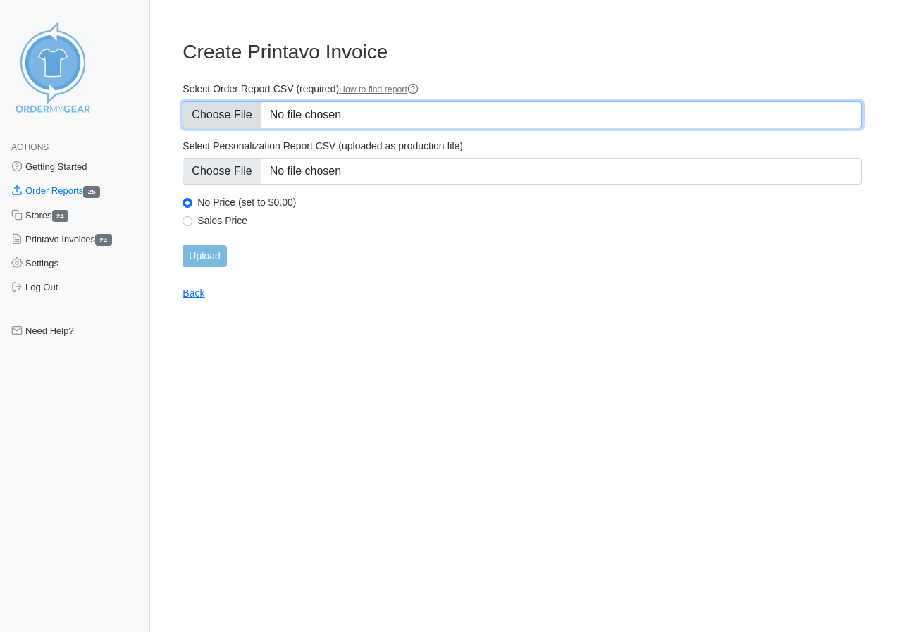 The height and width of the screenshot is (632, 902). Describe the element at coordinates (529, 221) in the screenshot. I see `label: Sales Price` at that location.